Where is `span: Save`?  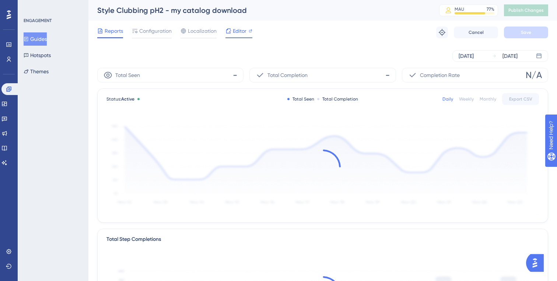 span: Save is located at coordinates (526, 32).